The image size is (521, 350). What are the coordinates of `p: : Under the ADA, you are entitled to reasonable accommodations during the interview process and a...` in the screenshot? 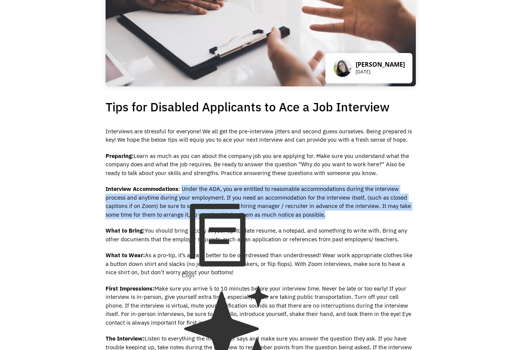 It's located at (261, 202).